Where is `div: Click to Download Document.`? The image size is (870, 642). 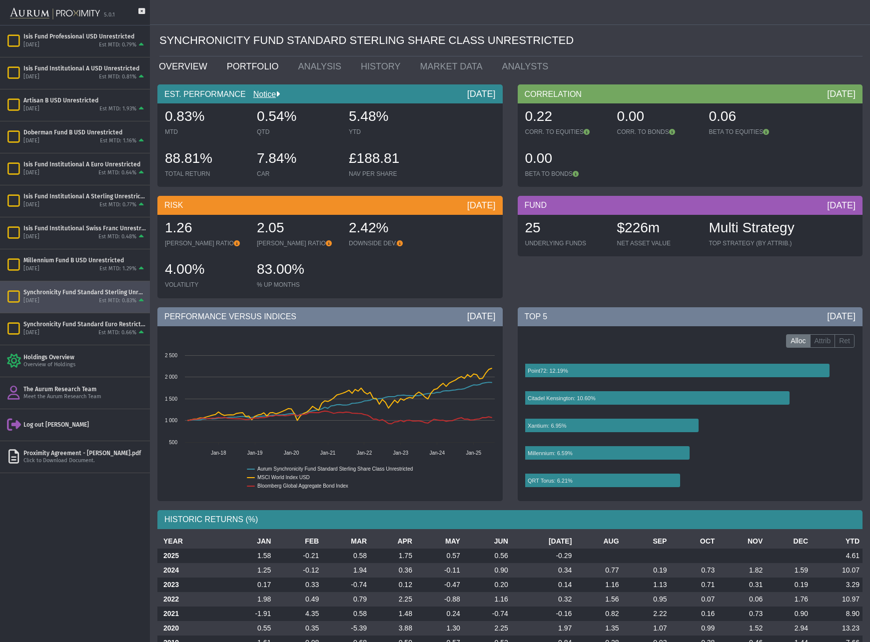
div: Click to Download Document. is located at coordinates (84, 460).